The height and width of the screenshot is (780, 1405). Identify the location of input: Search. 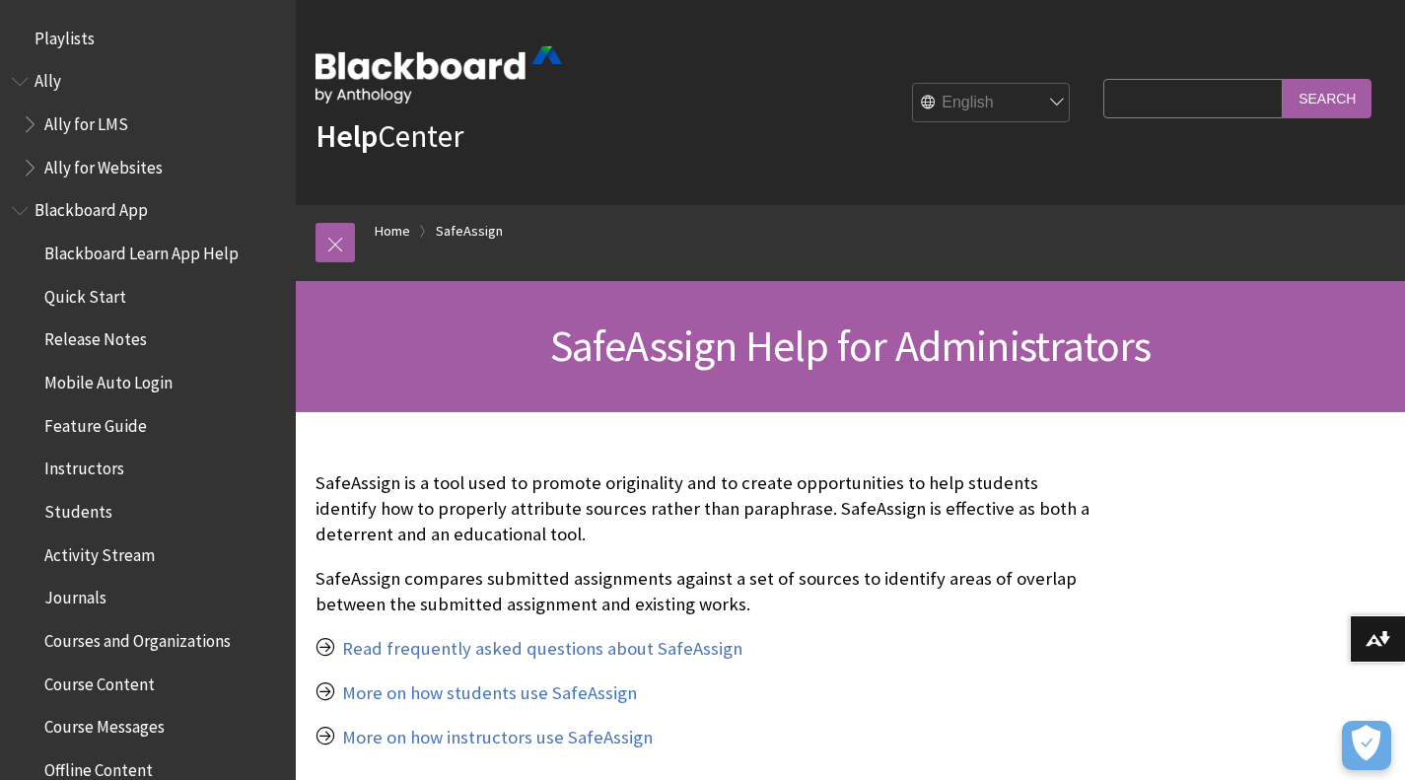
(1327, 98).